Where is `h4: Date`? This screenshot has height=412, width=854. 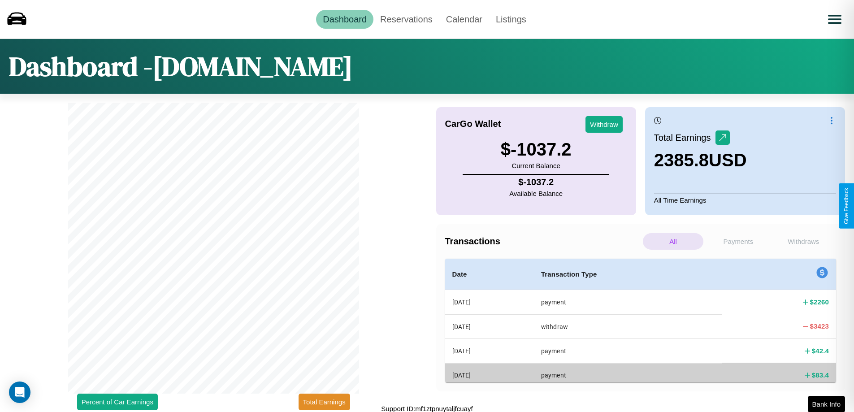 h4: Date is located at coordinates (490, 274).